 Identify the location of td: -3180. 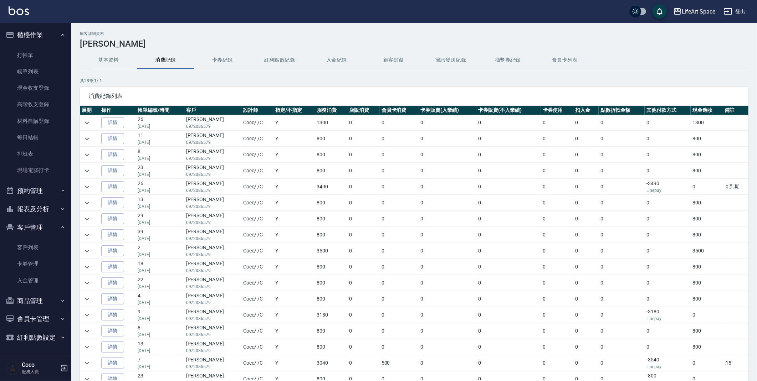
(667, 315).